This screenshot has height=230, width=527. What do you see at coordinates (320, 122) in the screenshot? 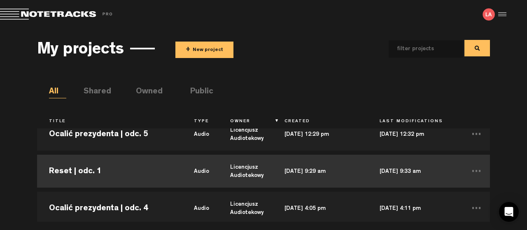
I see `th: Created` at bounding box center [320, 122].